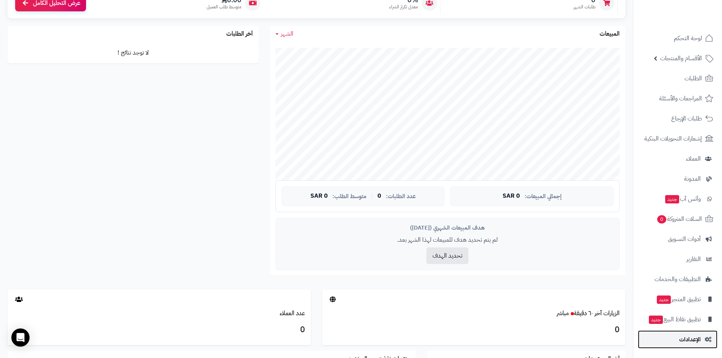 The height and width of the screenshot is (358, 722). I want to click on span: تطبيق نقاط البيع, so click(674, 319).